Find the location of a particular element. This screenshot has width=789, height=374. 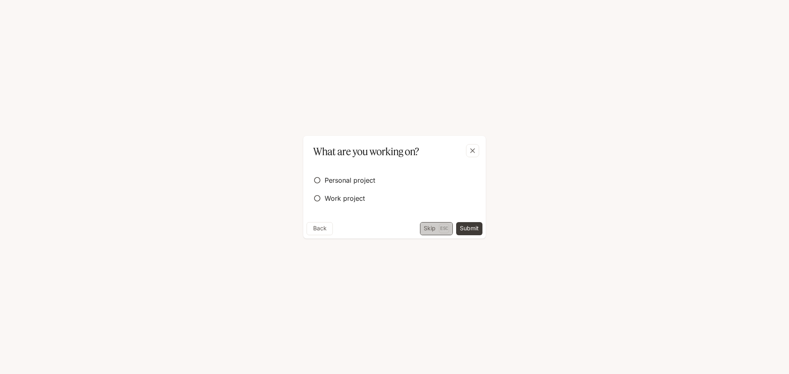

p: Esc is located at coordinates (444, 229).